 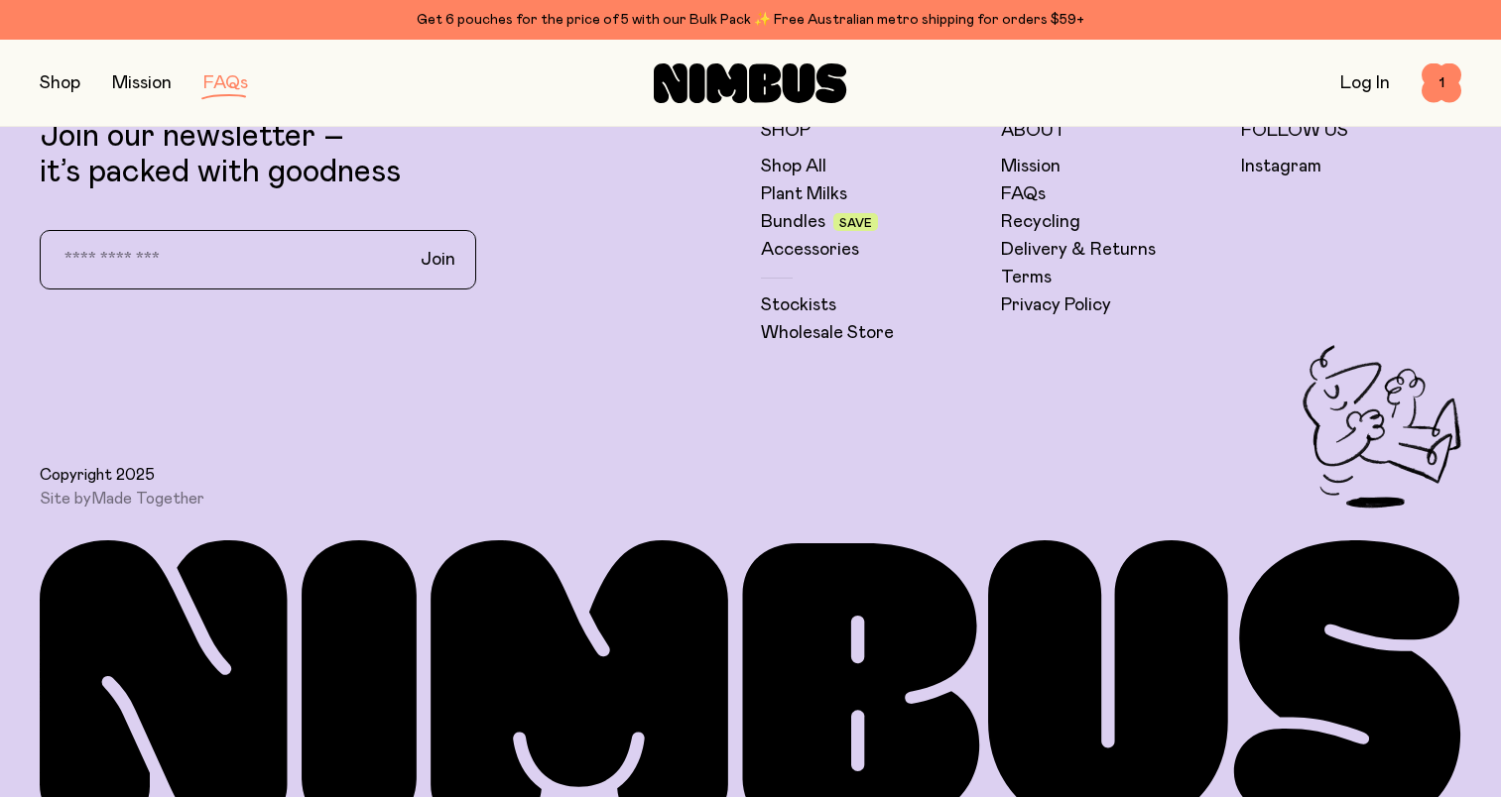 I want to click on h5: Shop, so click(x=871, y=131).